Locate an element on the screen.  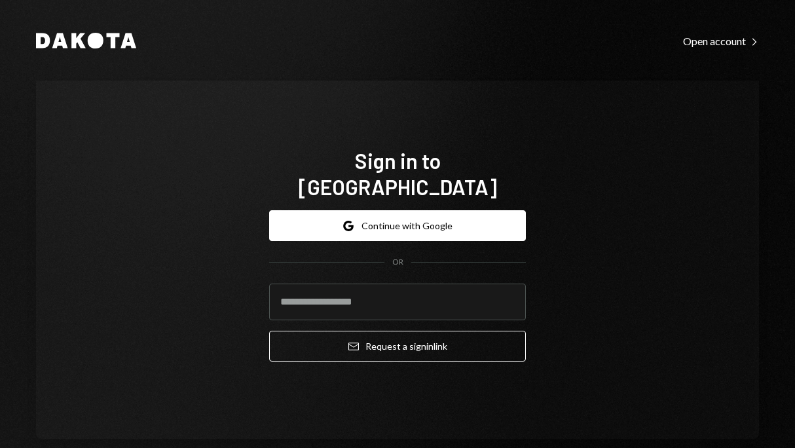
a: Open account is located at coordinates (721, 41).